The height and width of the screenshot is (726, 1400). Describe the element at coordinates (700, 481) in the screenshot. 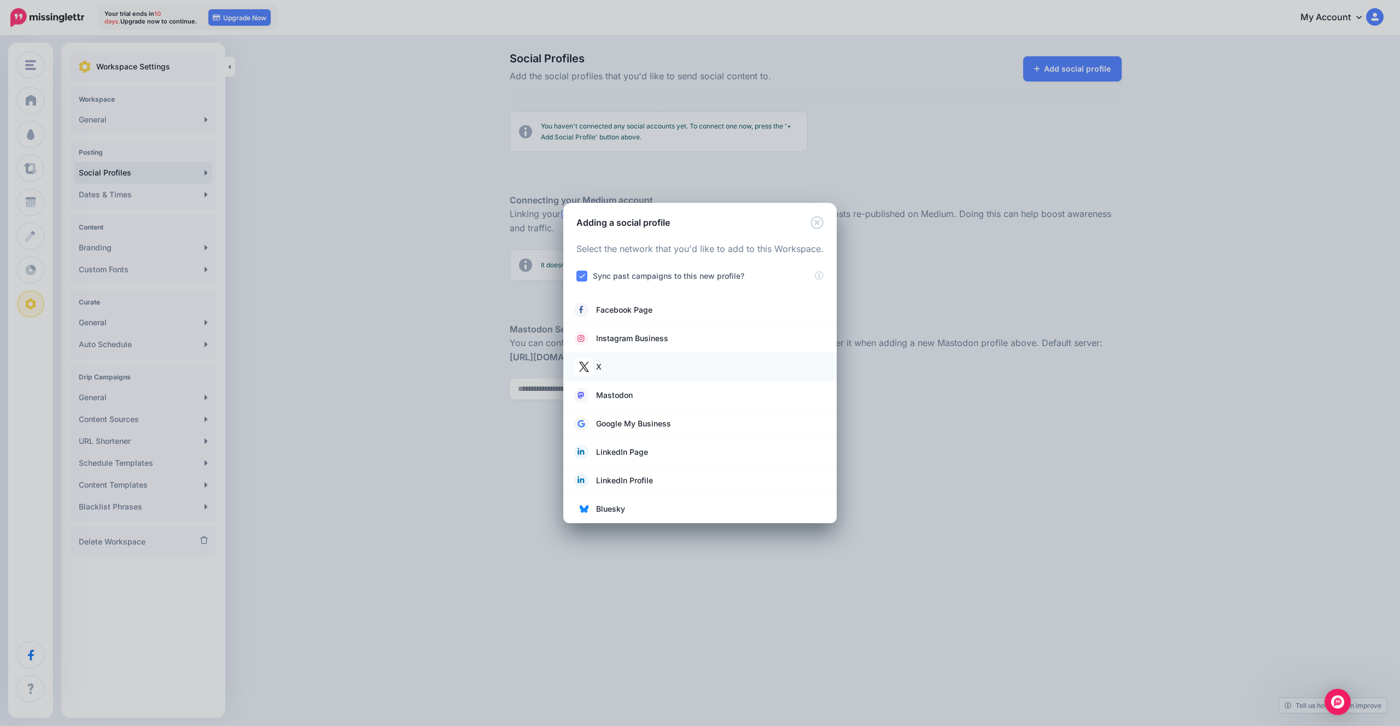

I see `a: LinkedIn Profile` at that location.